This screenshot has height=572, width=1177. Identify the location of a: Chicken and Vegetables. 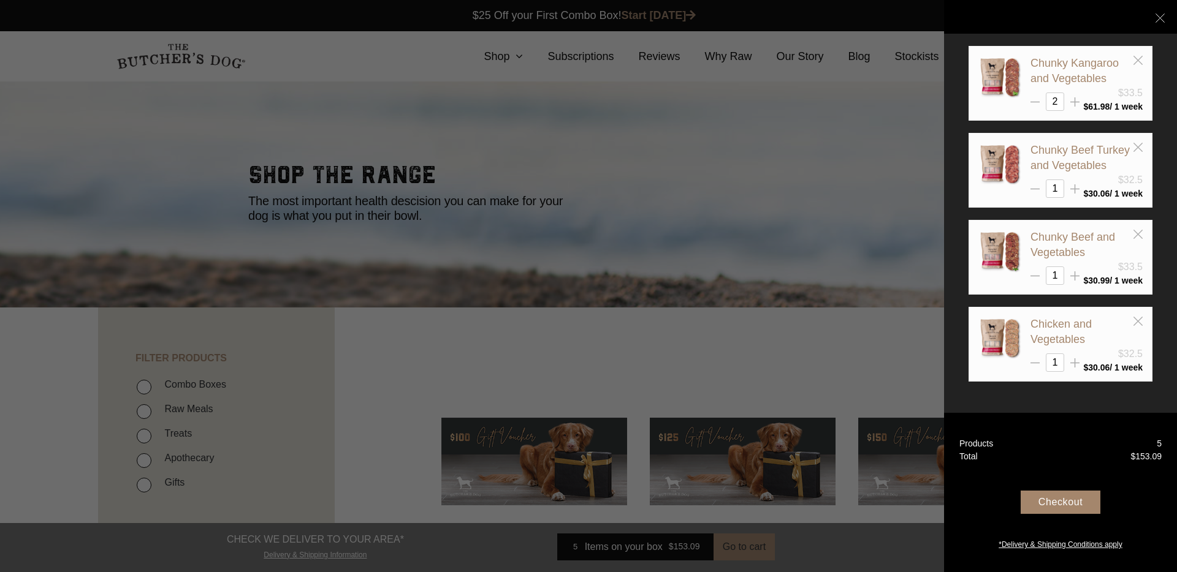
(1061, 332).